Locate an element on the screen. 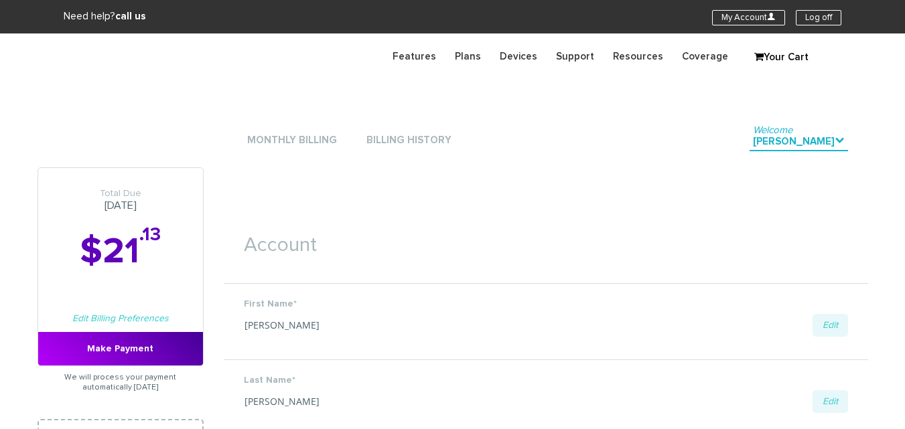 This screenshot has height=429, width=905. a: Log off is located at coordinates (818, 17).